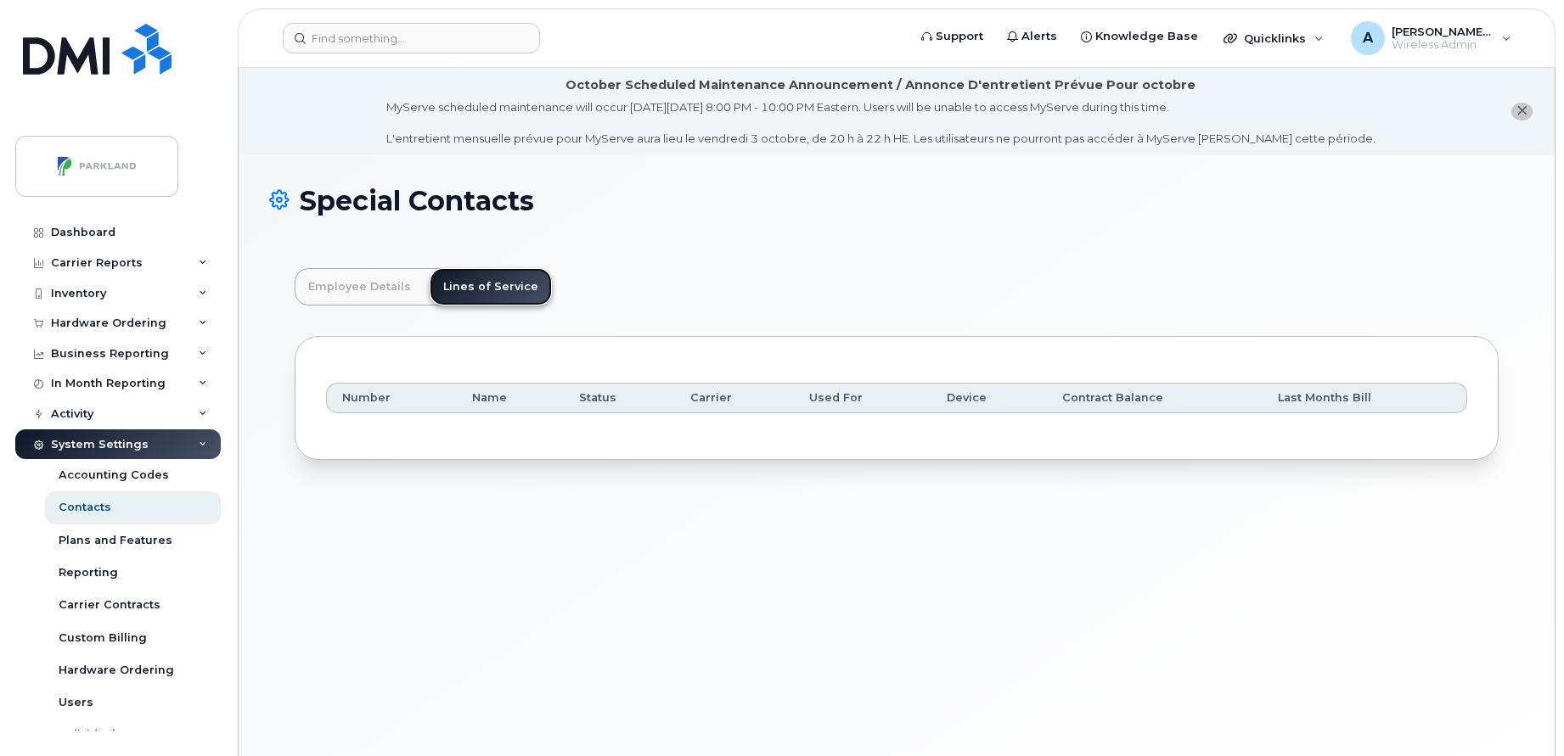 The width and height of the screenshot is (1564, 756). I want to click on th: Status, so click(619, 398).